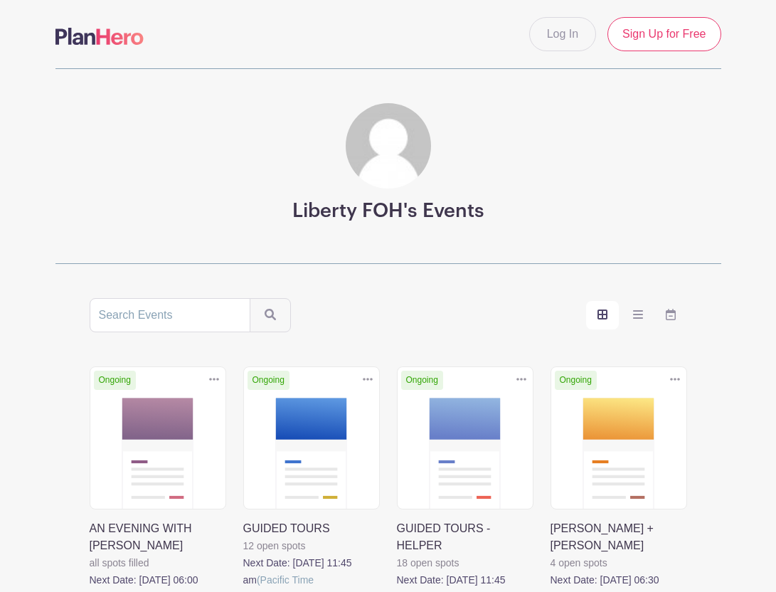 This screenshot has height=592, width=776. Describe the element at coordinates (563, 34) in the screenshot. I see `a: Log In` at that location.